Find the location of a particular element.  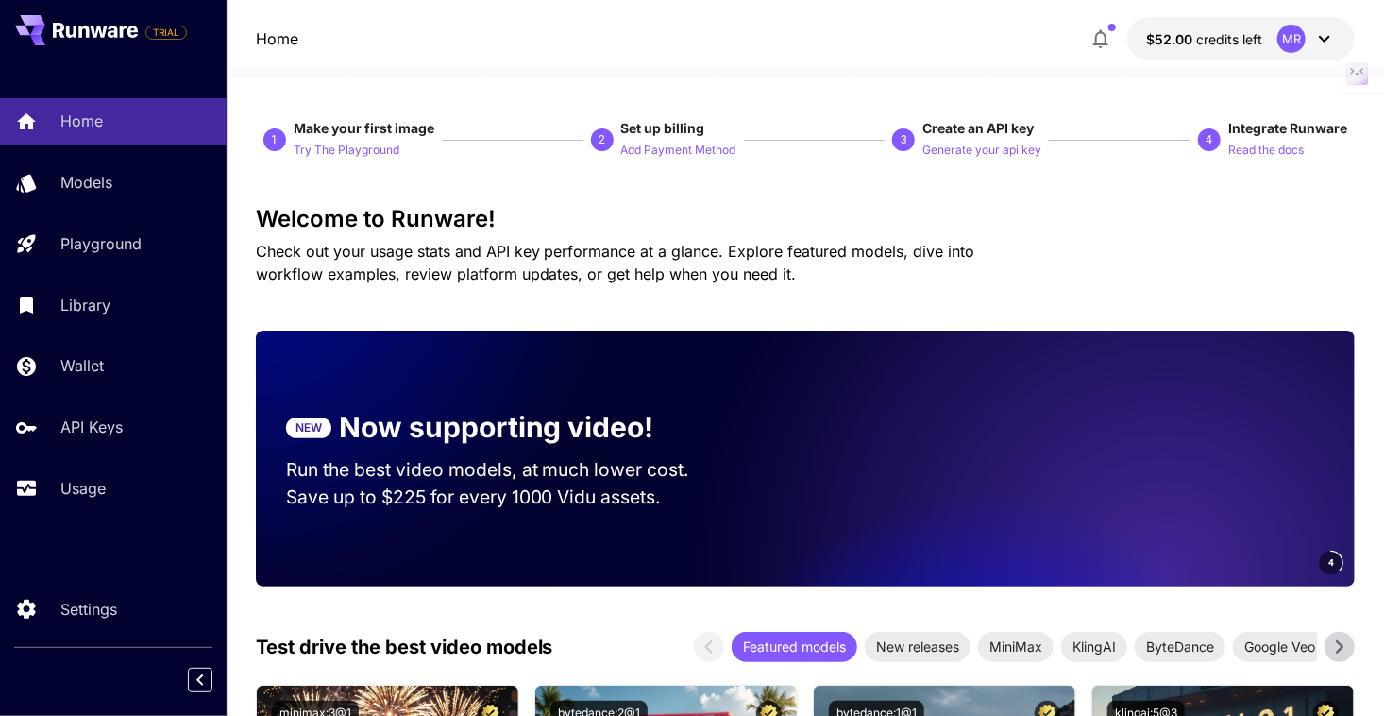

p: Playground is located at coordinates (101, 244).